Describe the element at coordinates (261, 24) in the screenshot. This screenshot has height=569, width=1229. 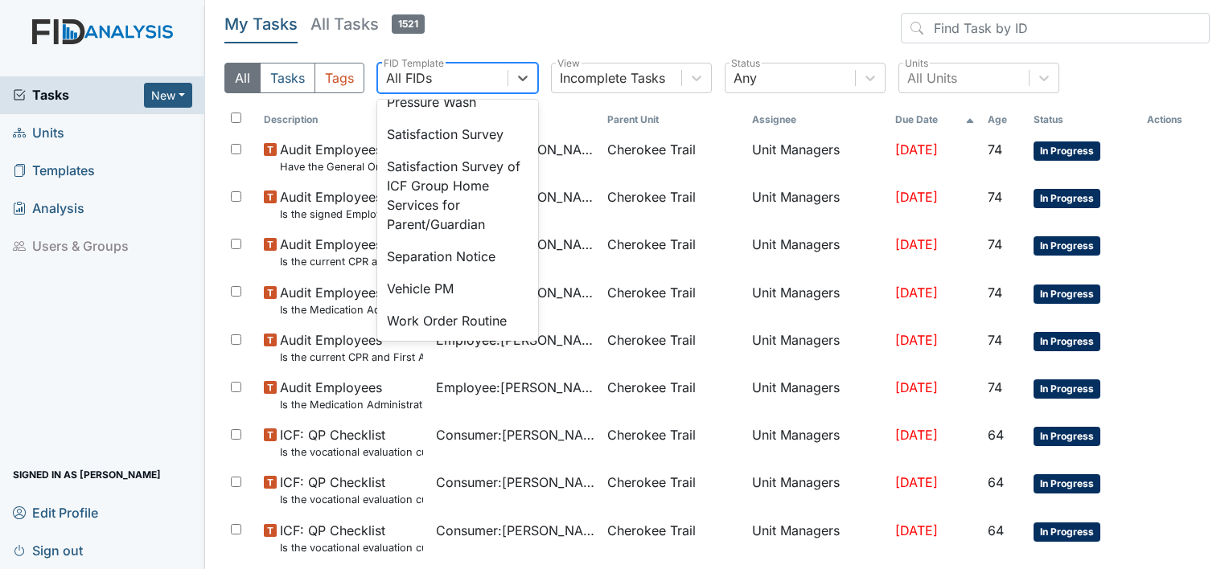
I see `h5: My Tasks` at that location.